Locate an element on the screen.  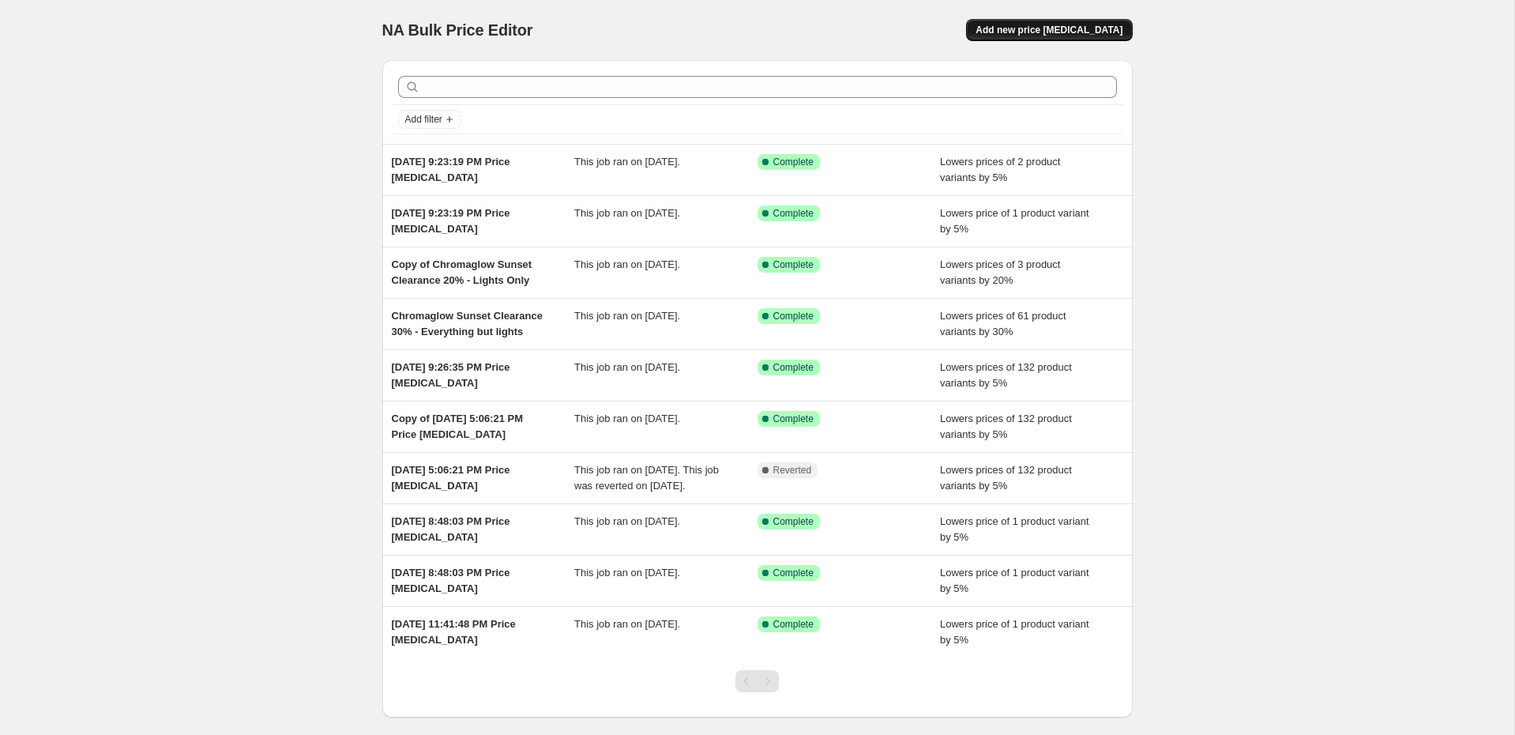
button: Add filter is located at coordinates (430, 119).